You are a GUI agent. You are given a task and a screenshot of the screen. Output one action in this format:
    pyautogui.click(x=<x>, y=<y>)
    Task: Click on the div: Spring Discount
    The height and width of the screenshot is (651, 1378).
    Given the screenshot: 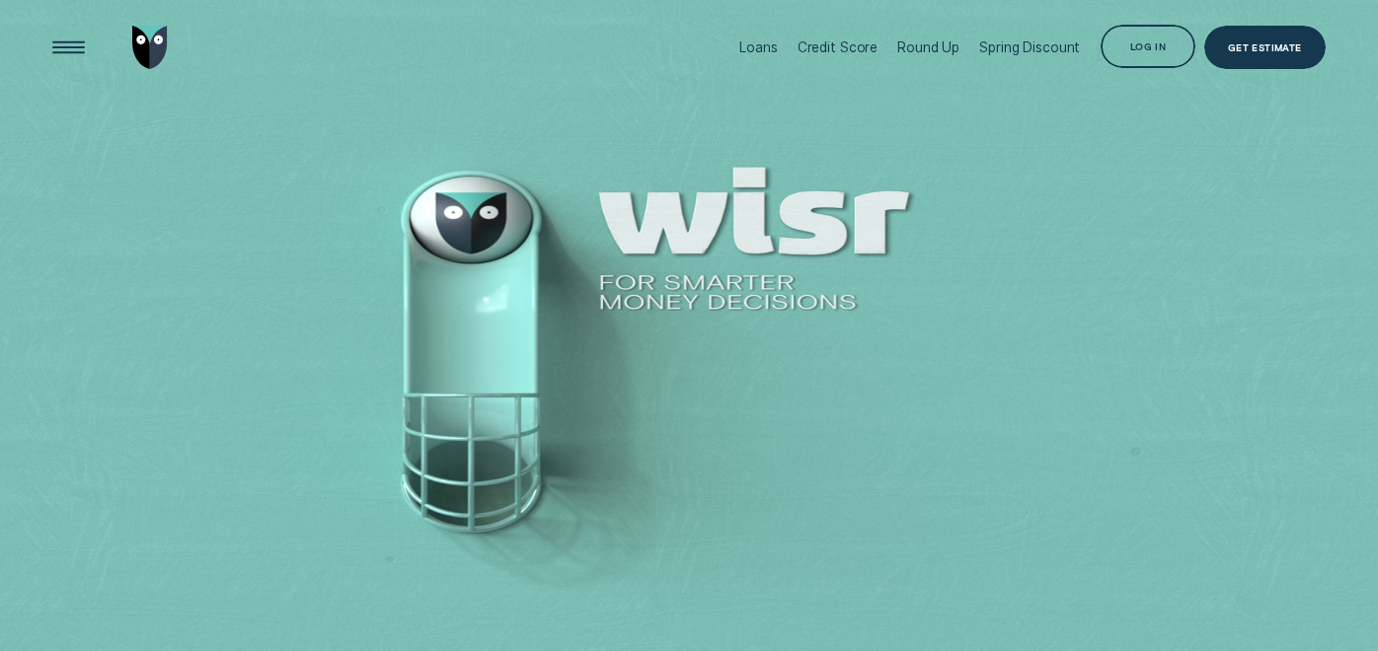 What is the action you would take?
    pyautogui.click(x=1029, y=47)
    